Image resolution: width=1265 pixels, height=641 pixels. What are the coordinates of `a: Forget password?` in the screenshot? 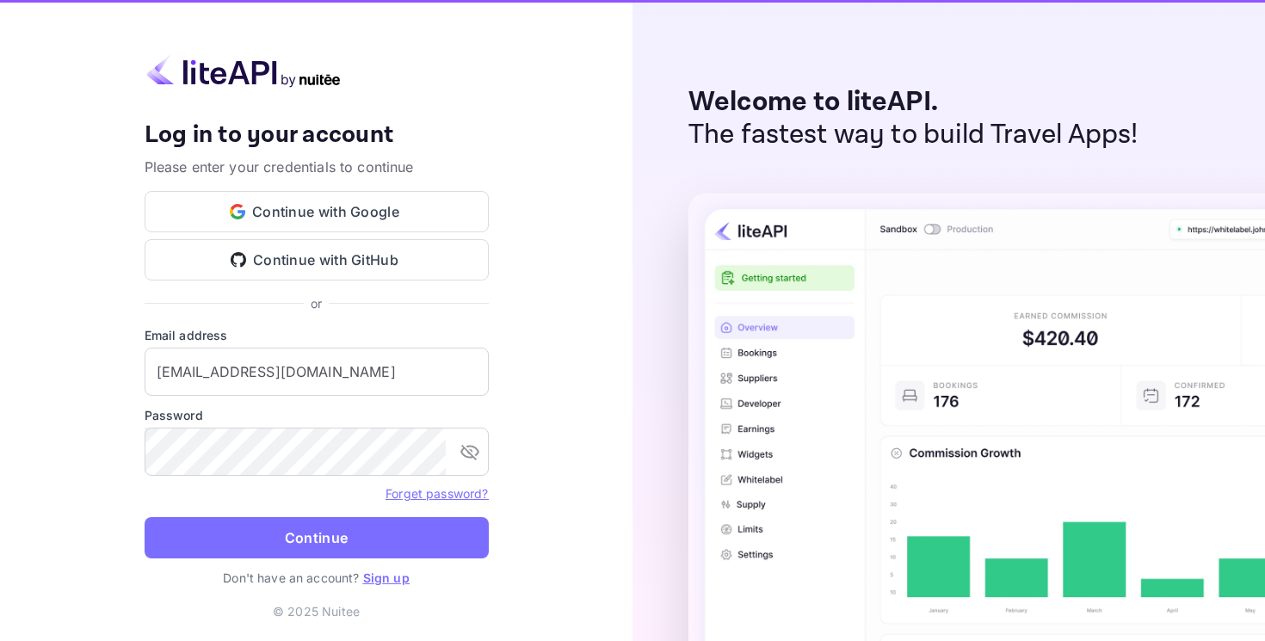 It's located at (436, 493).